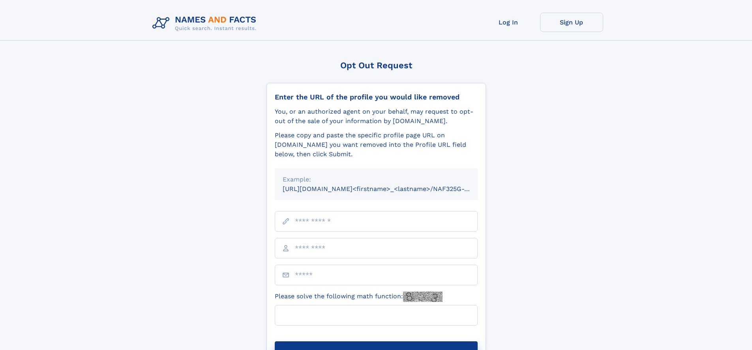 This screenshot has height=350, width=752. What do you see at coordinates (376, 116) in the screenshot?
I see `div: You, or an authorized agent on your behalf, may request to opt-out of the sale of your informatio...` at bounding box center [376, 116].